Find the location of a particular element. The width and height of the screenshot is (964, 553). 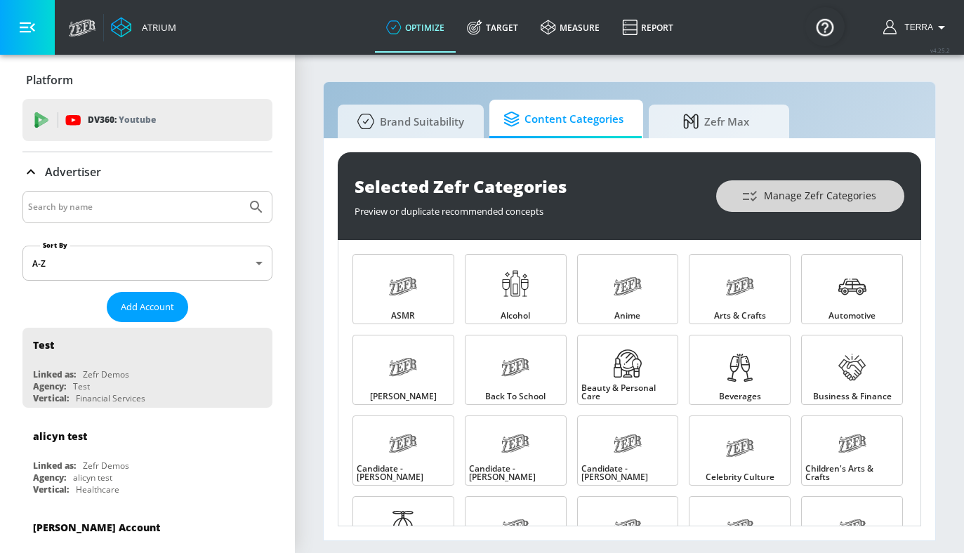

a: Automotive is located at coordinates (852, 289).